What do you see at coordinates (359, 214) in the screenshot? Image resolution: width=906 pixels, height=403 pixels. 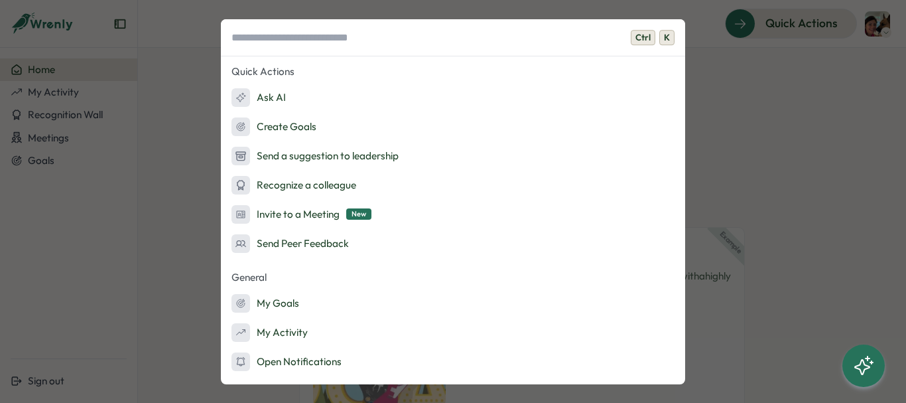 I see `span: New` at bounding box center [359, 214].